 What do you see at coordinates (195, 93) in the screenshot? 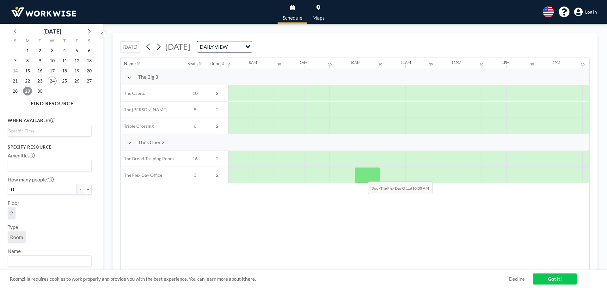
I see `span: 10` at bounding box center [195, 93].